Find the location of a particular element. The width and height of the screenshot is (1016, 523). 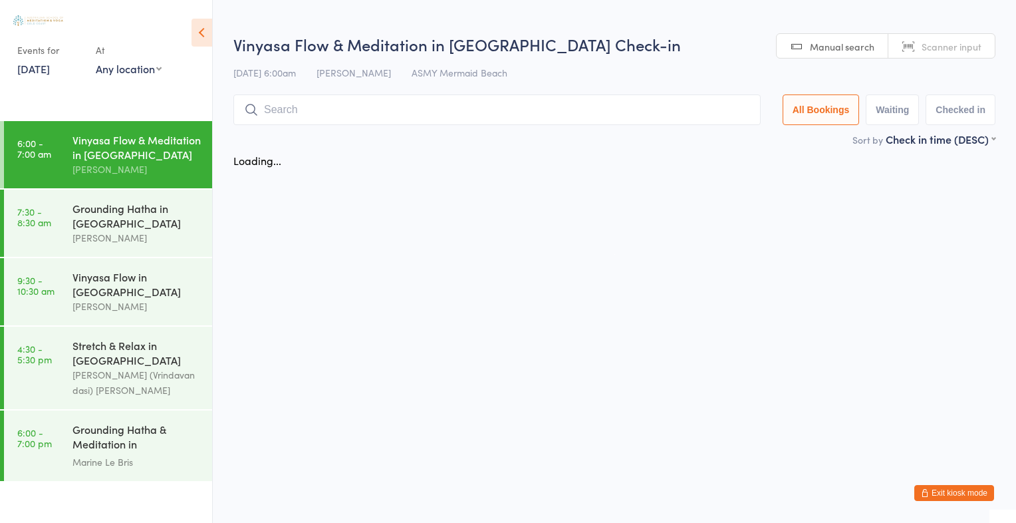

button: Waiting is located at coordinates (892, 110).